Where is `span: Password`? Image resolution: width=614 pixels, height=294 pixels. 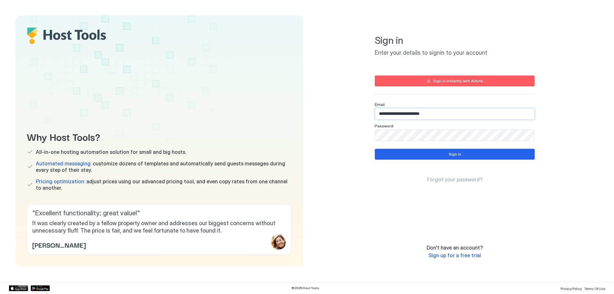
span: Password is located at coordinates (384, 126).